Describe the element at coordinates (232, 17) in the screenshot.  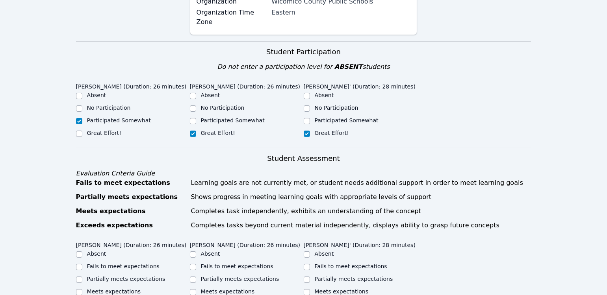
I see `label: Organization Time Zone` at that location.